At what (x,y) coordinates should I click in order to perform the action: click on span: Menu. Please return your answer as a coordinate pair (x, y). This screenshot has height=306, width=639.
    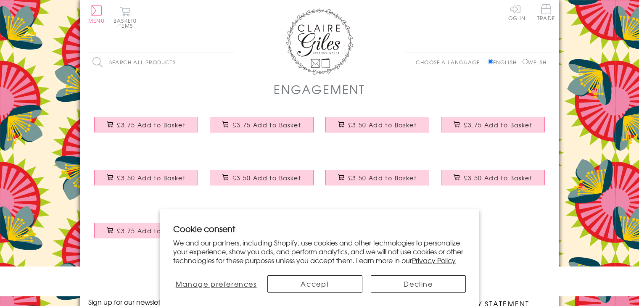
    Looking at the image, I should click on (96, 21).